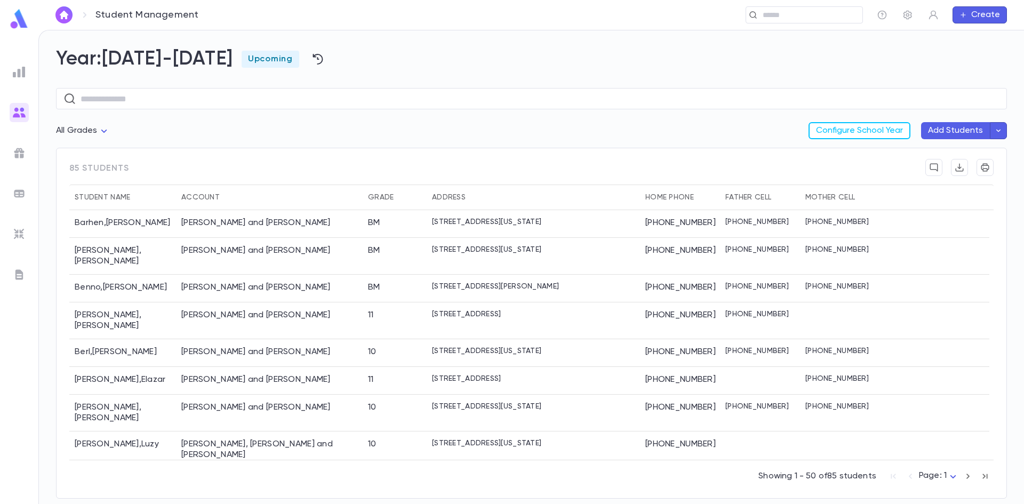 This screenshot has height=504, width=1024. What do you see at coordinates (256, 251) in the screenshot?
I see `div: Becker, Yitzchok and Chava Esther` at bounding box center [256, 251].